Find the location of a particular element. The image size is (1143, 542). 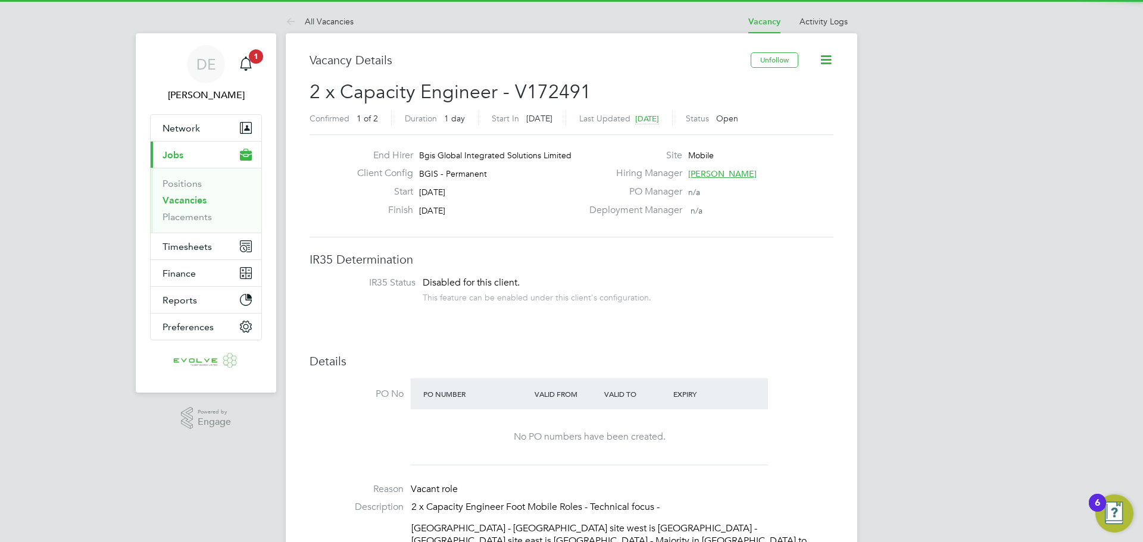

span: DE is located at coordinates (206, 64).